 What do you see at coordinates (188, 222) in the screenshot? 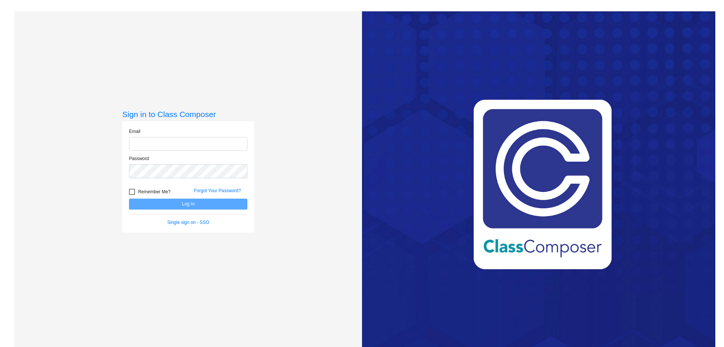
I see `a: Single sign on - SSO` at bounding box center [188, 222].